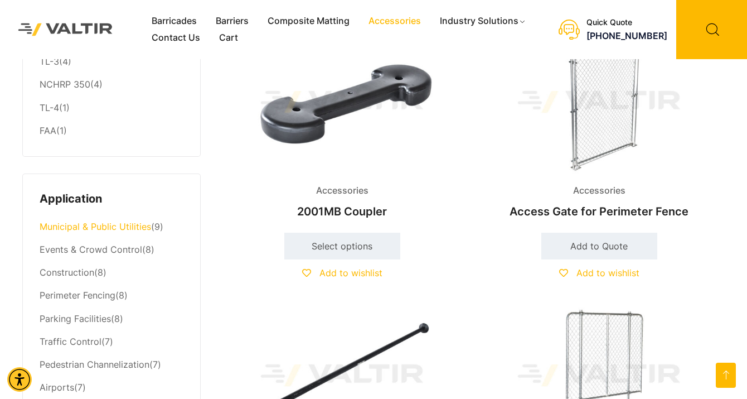 The image size is (747, 399). What do you see at coordinates (627, 36) in the screenshot?
I see `a: call (888) 496-3625` at bounding box center [627, 36].